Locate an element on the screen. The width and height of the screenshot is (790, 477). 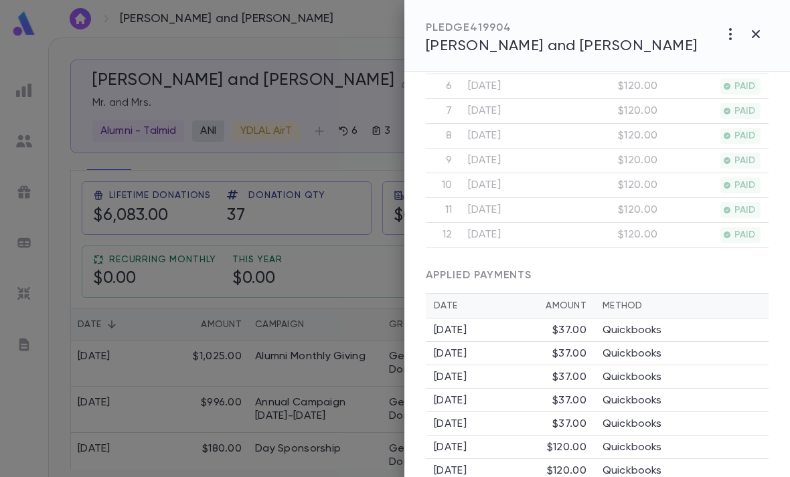
th: 7 is located at coordinates (443, 111).